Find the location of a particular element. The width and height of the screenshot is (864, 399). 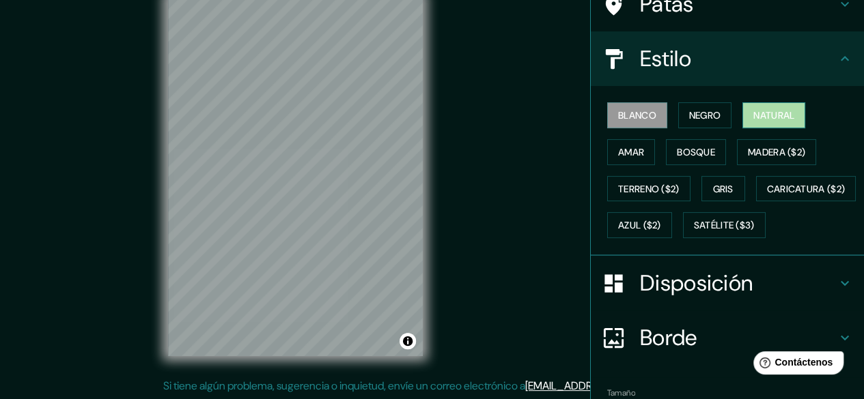

div: Borde is located at coordinates (727, 338).